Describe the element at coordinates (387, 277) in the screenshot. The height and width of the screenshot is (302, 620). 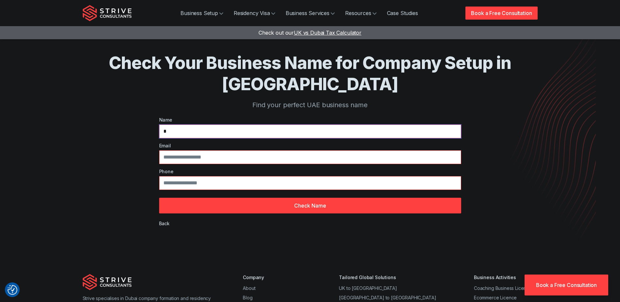
I see `div: Tailored Global Solutions` at that location.